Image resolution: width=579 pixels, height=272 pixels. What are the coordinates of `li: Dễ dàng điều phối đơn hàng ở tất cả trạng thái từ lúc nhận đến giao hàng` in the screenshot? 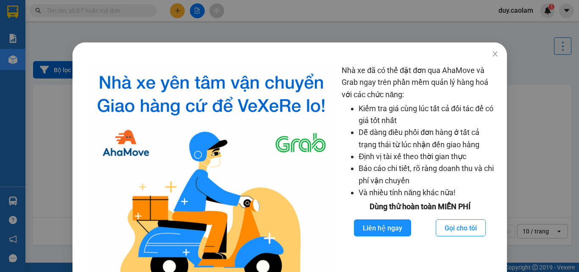 It's located at (428, 138).